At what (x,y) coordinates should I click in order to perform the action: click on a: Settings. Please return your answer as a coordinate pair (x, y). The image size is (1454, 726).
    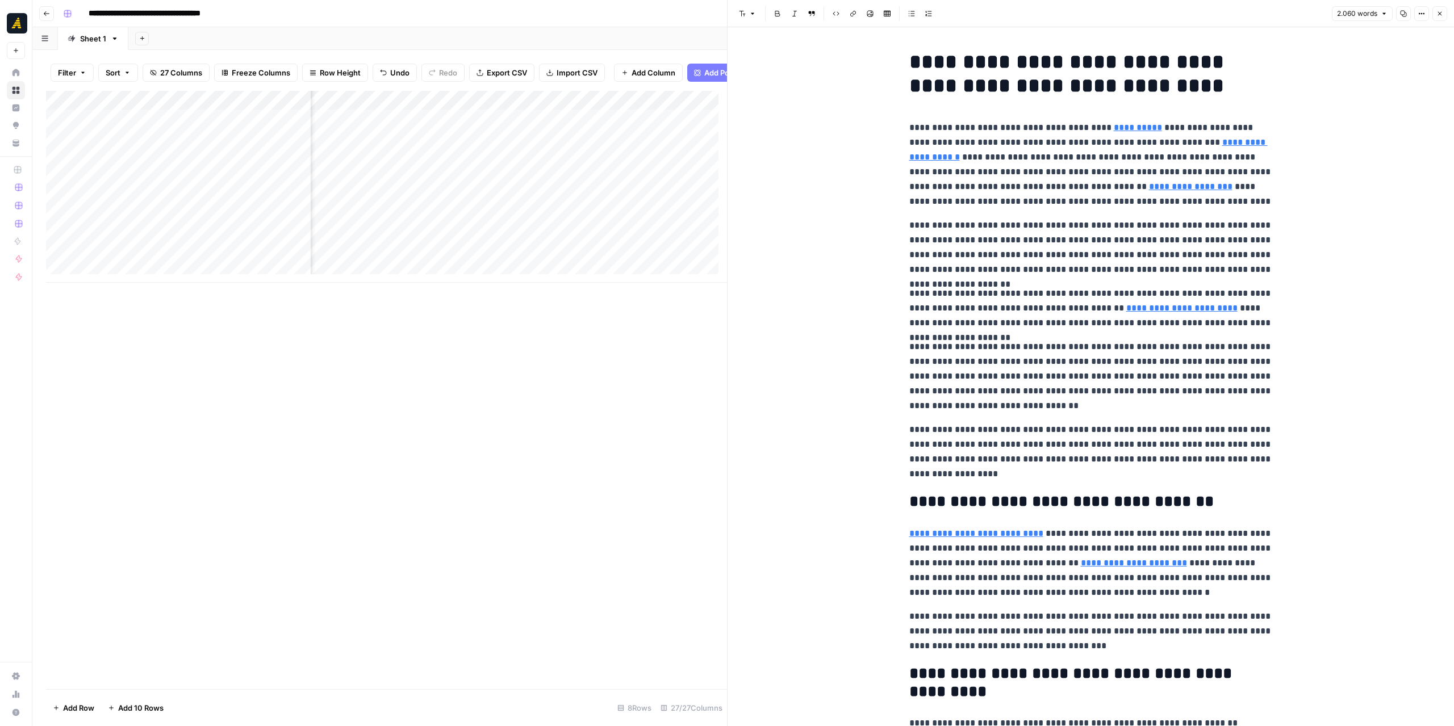
    Looking at the image, I should click on (16, 676).